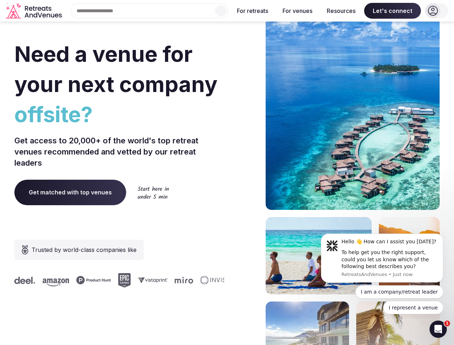  What do you see at coordinates (89, 65) in the screenshot?
I see `button: Quick reply: I am a company/retreat leader` at bounding box center [89, 65].